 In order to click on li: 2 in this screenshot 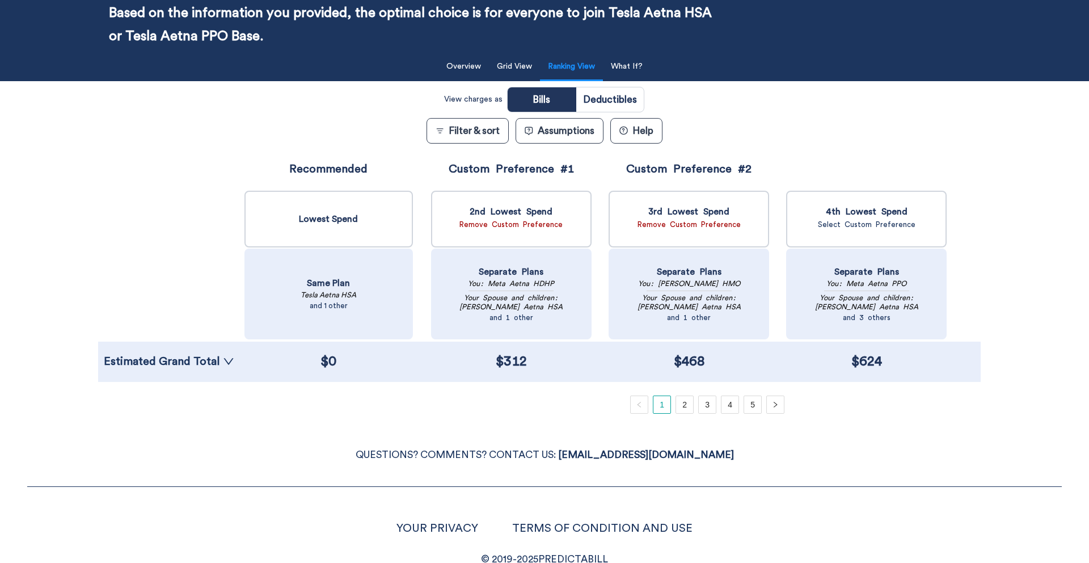, I will do `click(685, 404)`.